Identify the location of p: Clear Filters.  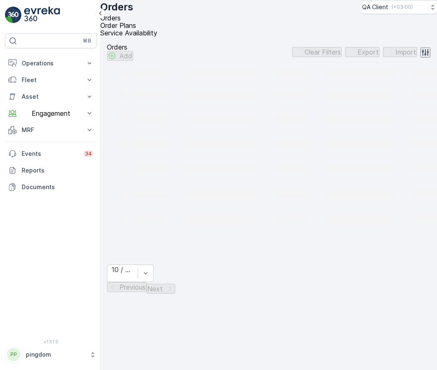
(323, 52).